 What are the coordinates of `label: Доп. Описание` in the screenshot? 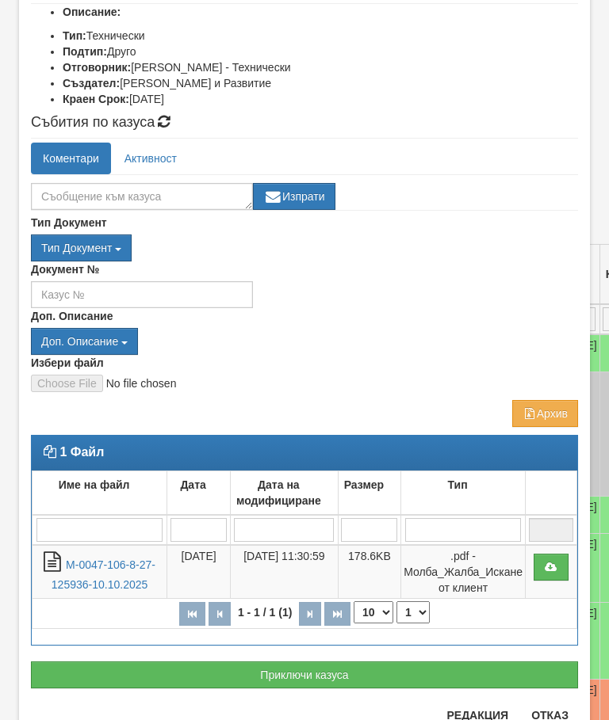 It's located at (71, 316).